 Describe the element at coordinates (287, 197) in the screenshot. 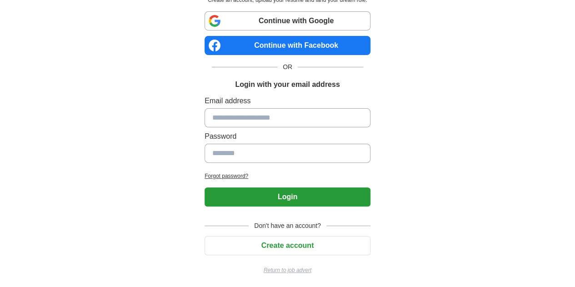

I see `button: Login` at that location.